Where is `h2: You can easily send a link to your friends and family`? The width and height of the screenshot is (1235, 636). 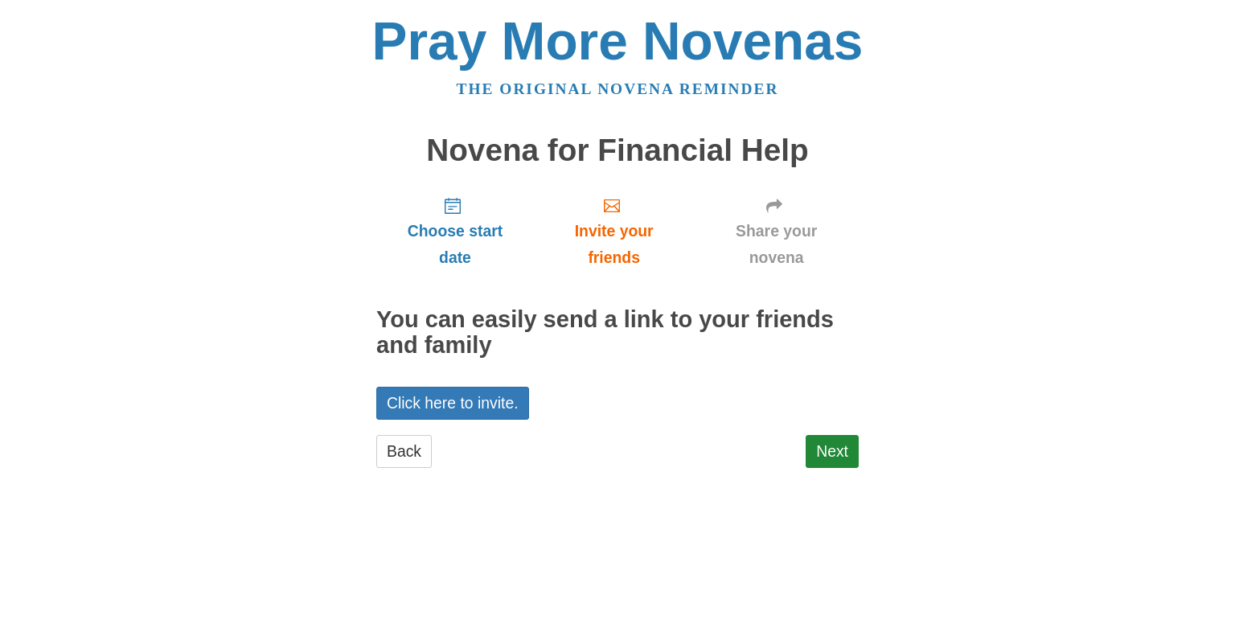
h2: You can easily send a link to your friends and family is located at coordinates (617, 333).